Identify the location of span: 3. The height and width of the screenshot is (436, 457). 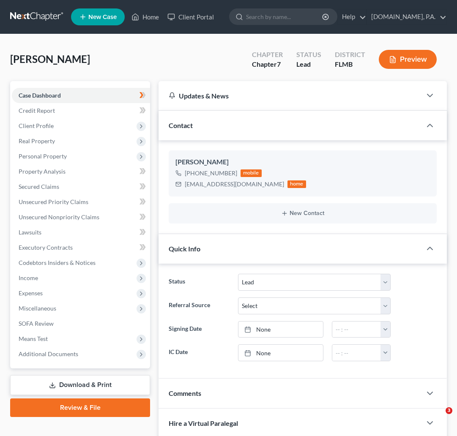
(449, 411).